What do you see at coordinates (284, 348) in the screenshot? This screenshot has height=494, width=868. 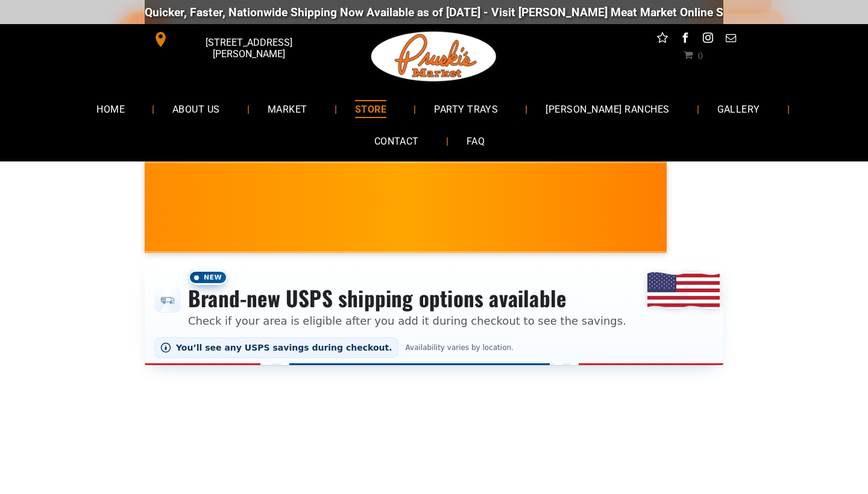 I see `span: You’ll see any USPS savings during checkout.` at bounding box center [284, 348].